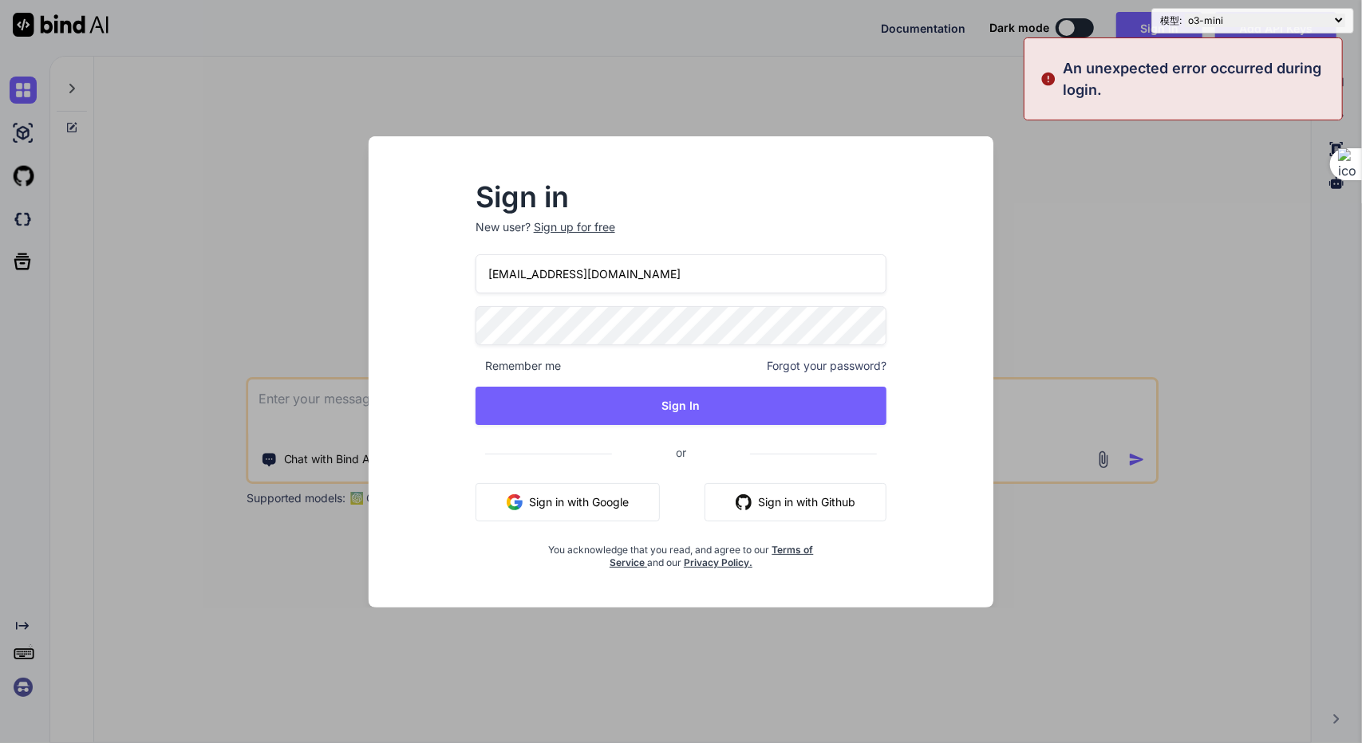  Describe the element at coordinates (743, 503) in the screenshot. I see `img: github` at that location.